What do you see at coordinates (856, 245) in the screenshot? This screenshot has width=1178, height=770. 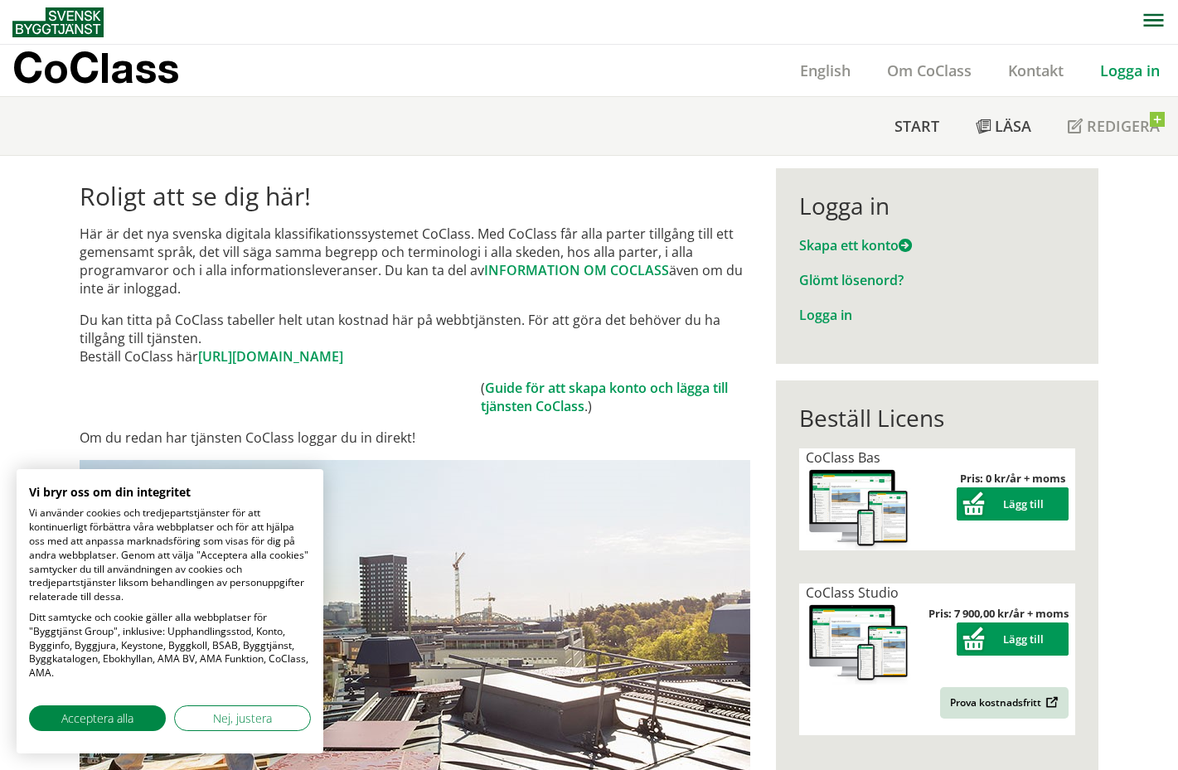 I see `a: Skapa ett konto` at bounding box center [856, 245].